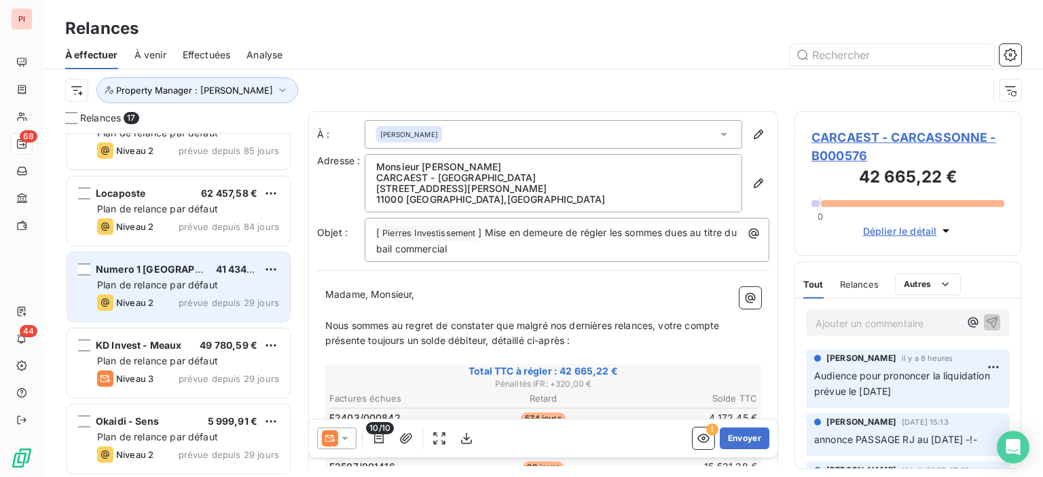 This screenshot has width=1043, height=477. Describe the element at coordinates (150, 55) in the screenshot. I see `span: À venir` at that location.